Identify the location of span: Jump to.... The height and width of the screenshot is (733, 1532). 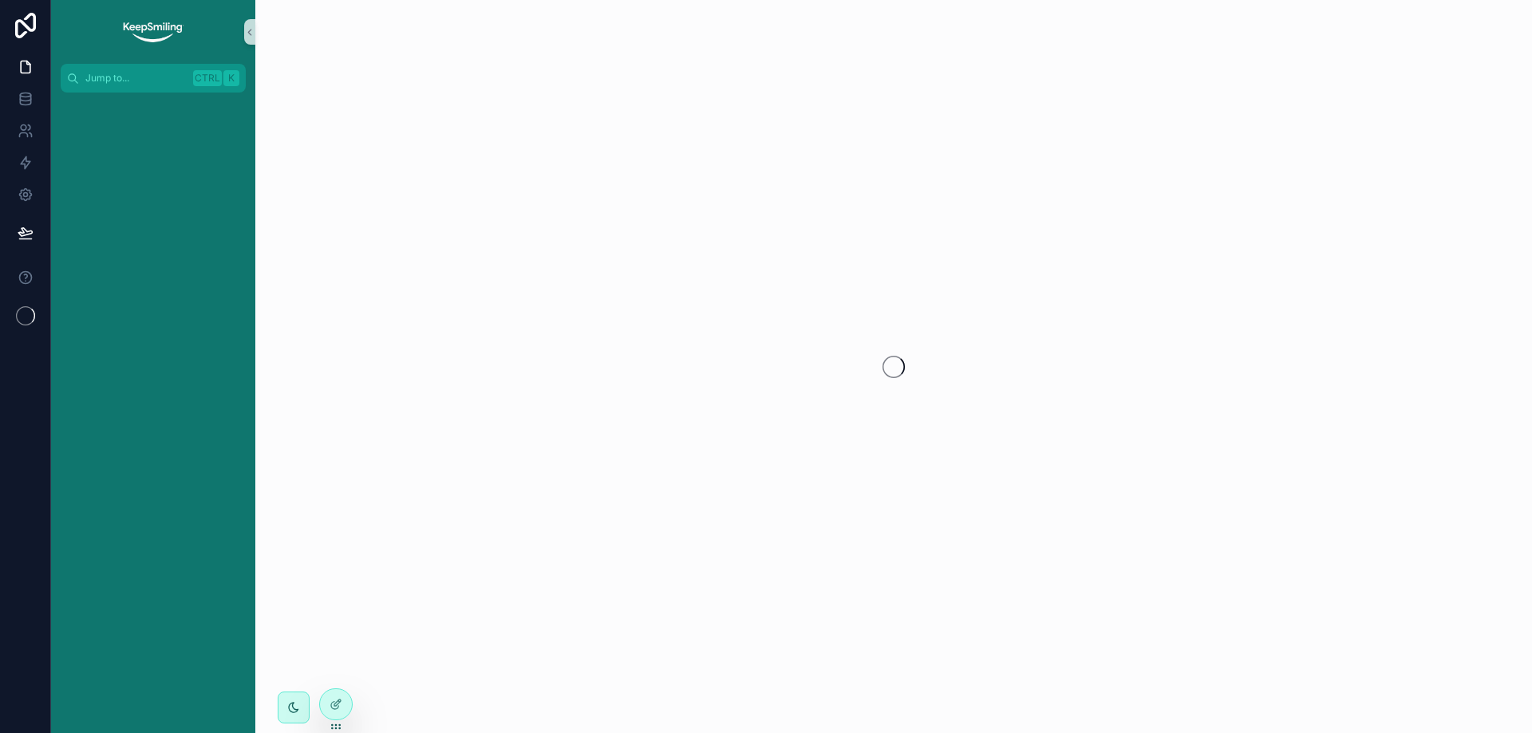
(136, 78).